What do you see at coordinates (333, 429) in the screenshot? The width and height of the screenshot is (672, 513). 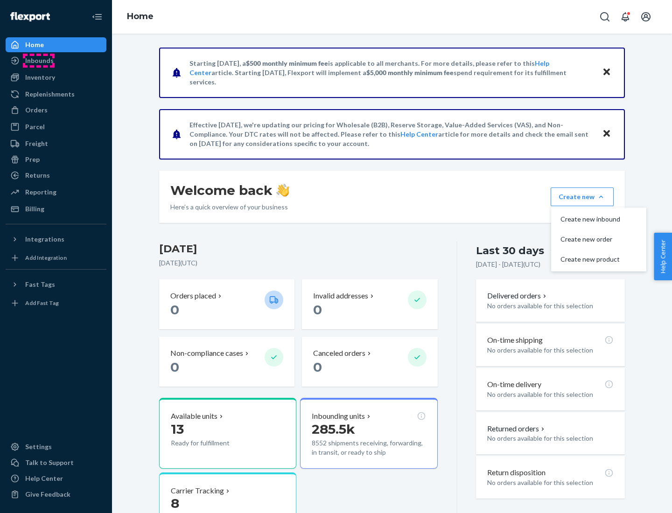 I see `span: 285.5k` at bounding box center [333, 429].